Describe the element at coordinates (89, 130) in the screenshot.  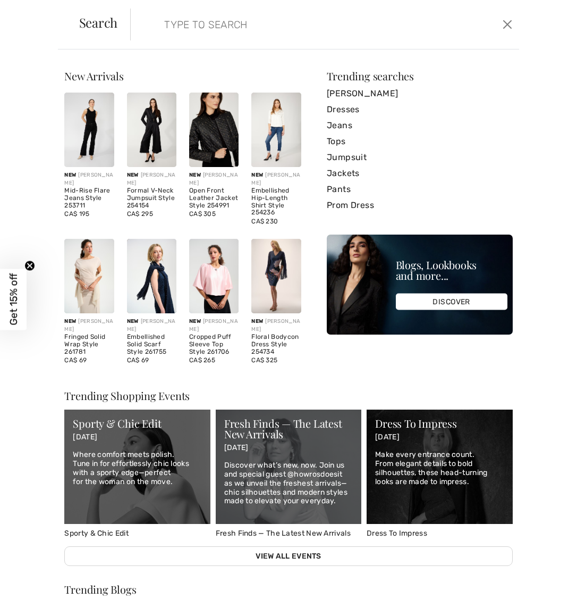
I see `a: Mid-Rise Flare Jeans Style 253711. Black` at that location.